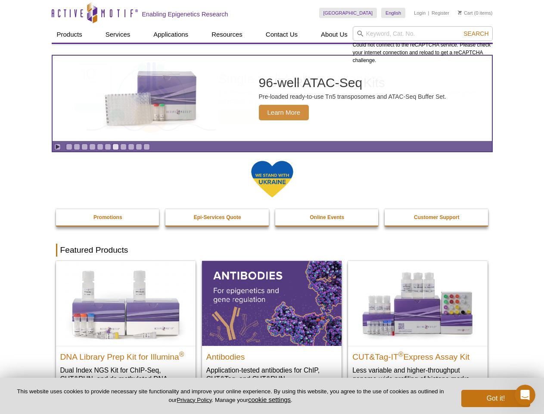 This screenshot has height=414, width=544. What do you see at coordinates (131, 147) in the screenshot?
I see `a: Go to slide 9` at bounding box center [131, 147].